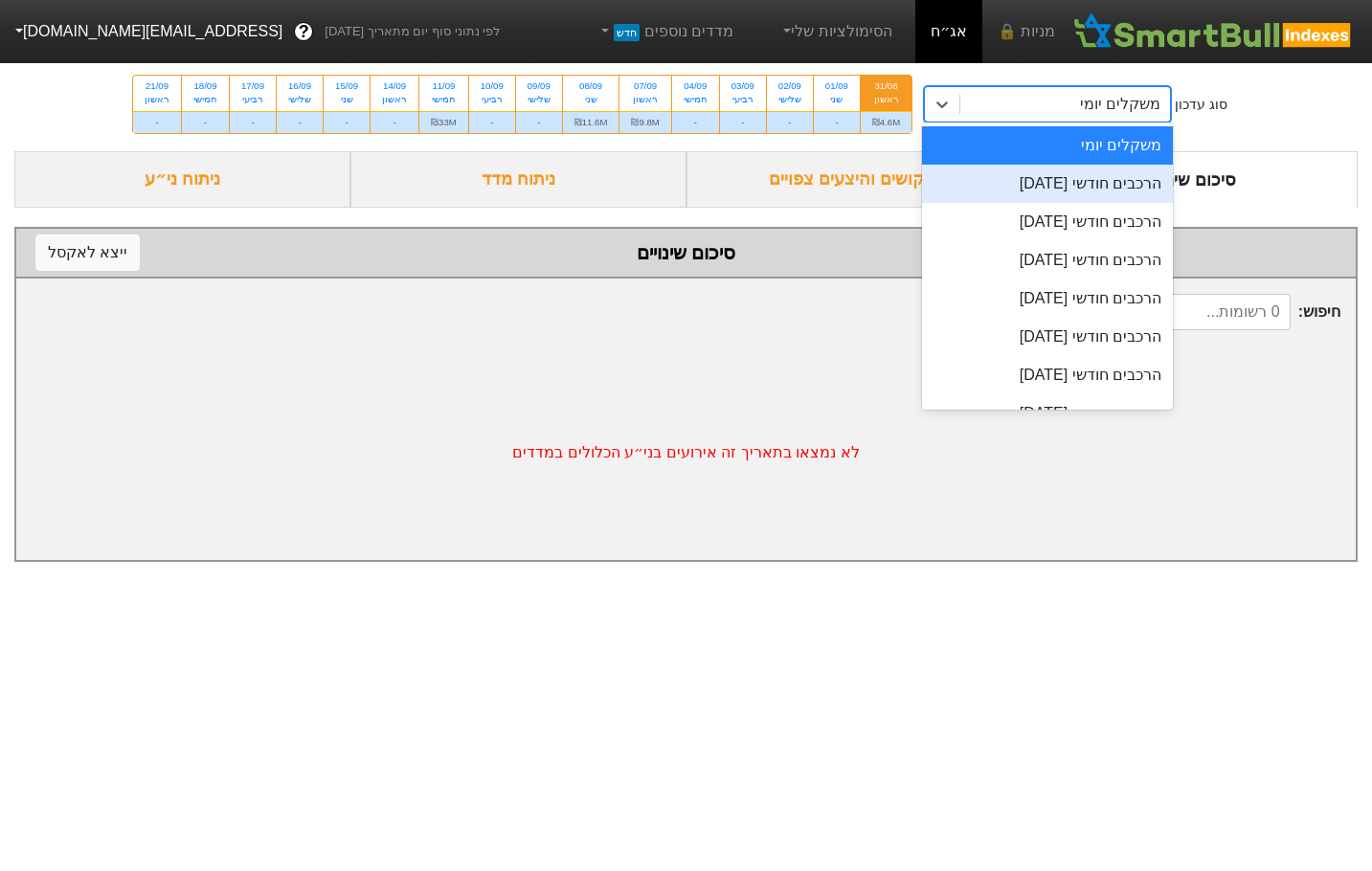  What do you see at coordinates (157, 87) in the screenshot?
I see `div: 21/09` at bounding box center [157, 87].